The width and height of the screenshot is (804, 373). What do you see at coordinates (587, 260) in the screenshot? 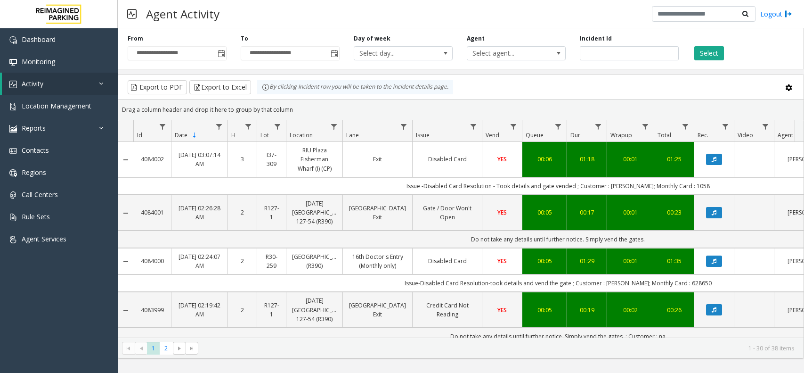
I see `a: 01:29` at bounding box center [587, 260].